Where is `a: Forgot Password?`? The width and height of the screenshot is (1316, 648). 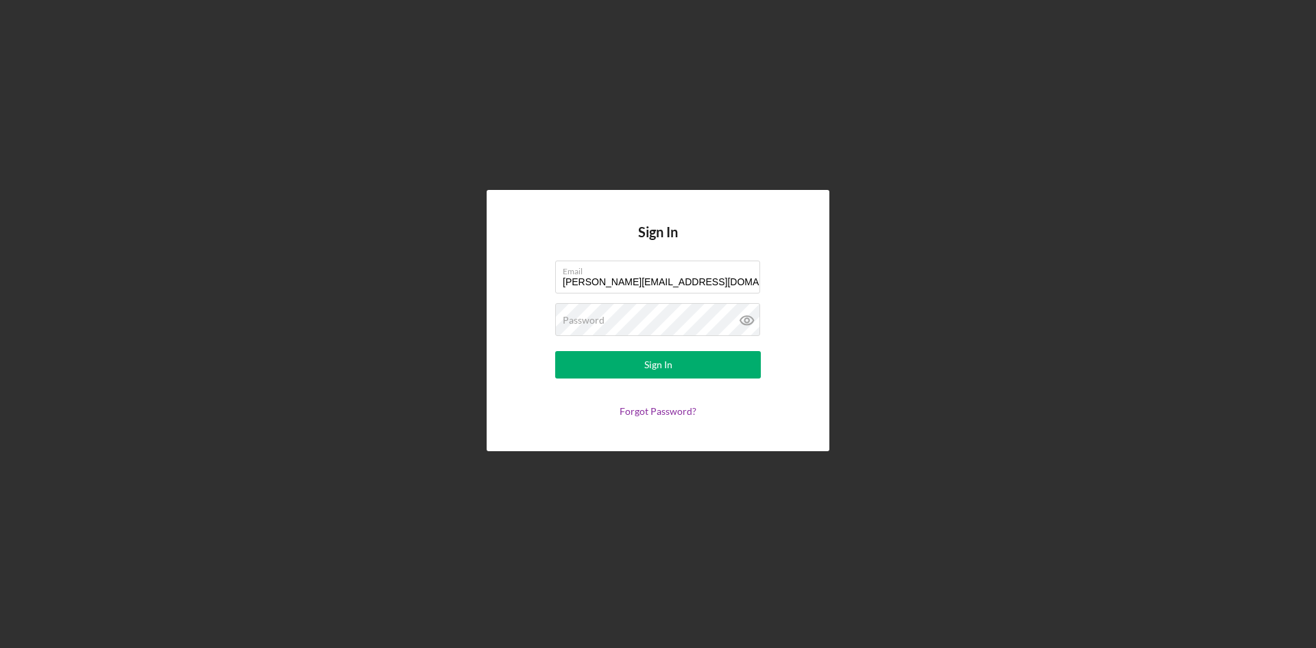 a: Forgot Password? is located at coordinates (658, 410).